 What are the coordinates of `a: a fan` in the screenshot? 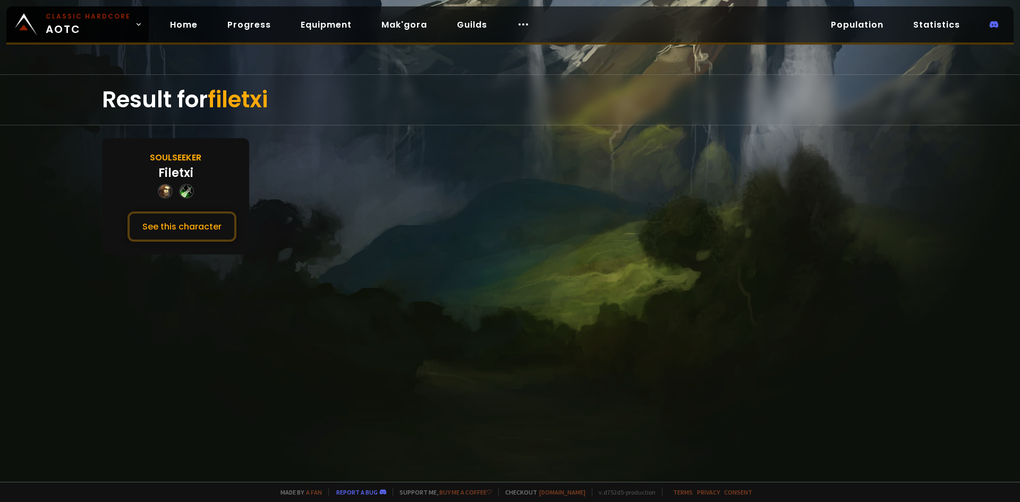 It's located at (314, 492).